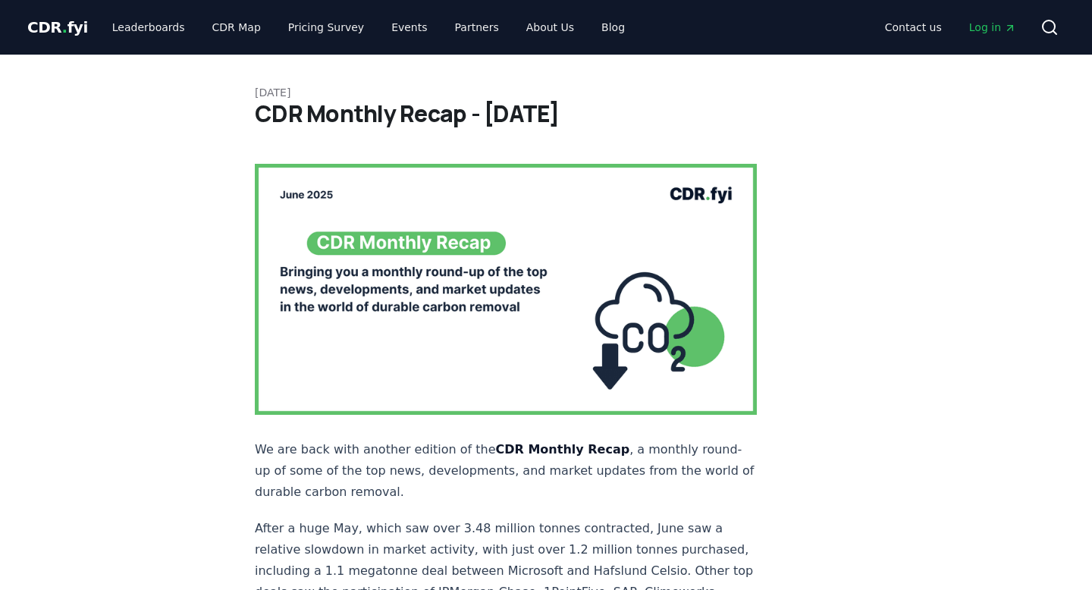 Image resolution: width=1092 pixels, height=590 pixels. What do you see at coordinates (913, 27) in the screenshot?
I see `a: Contact us` at bounding box center [913, 27].